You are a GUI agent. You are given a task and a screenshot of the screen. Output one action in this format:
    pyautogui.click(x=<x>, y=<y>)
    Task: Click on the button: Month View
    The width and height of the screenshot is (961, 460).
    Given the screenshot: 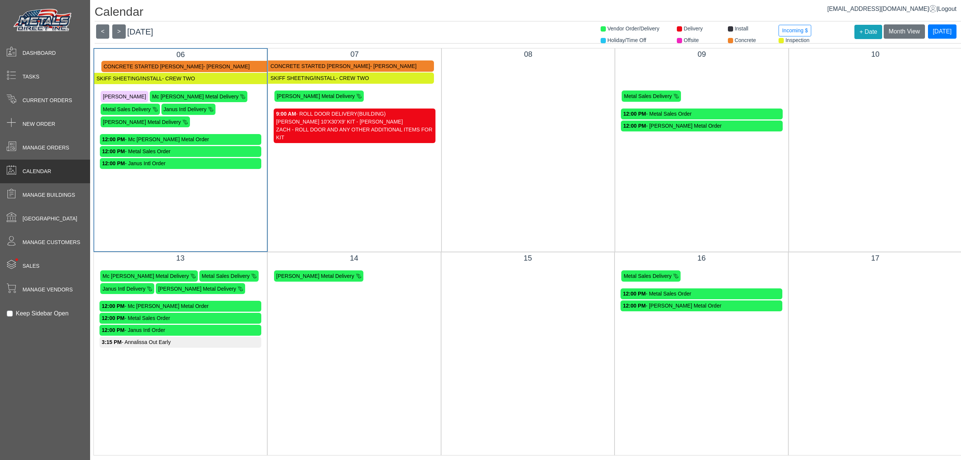 What is the action you would take?
    pyautogui.click(x=904, y=32)
    